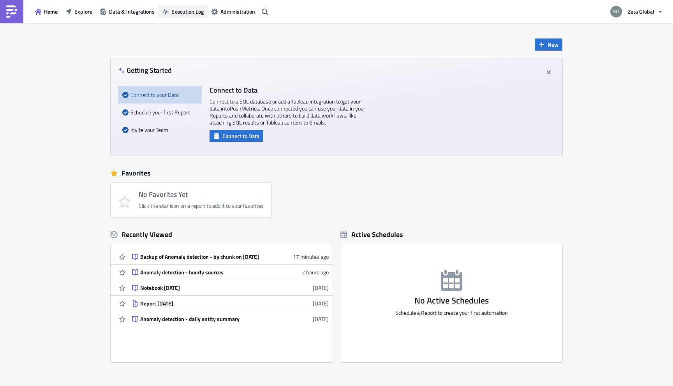 Image resolution: width=673 pixels, height=386 pixels. Describe the element at coordinates (451, 301) in the screenshot. I see `h3: No Active Schedules` at that location.